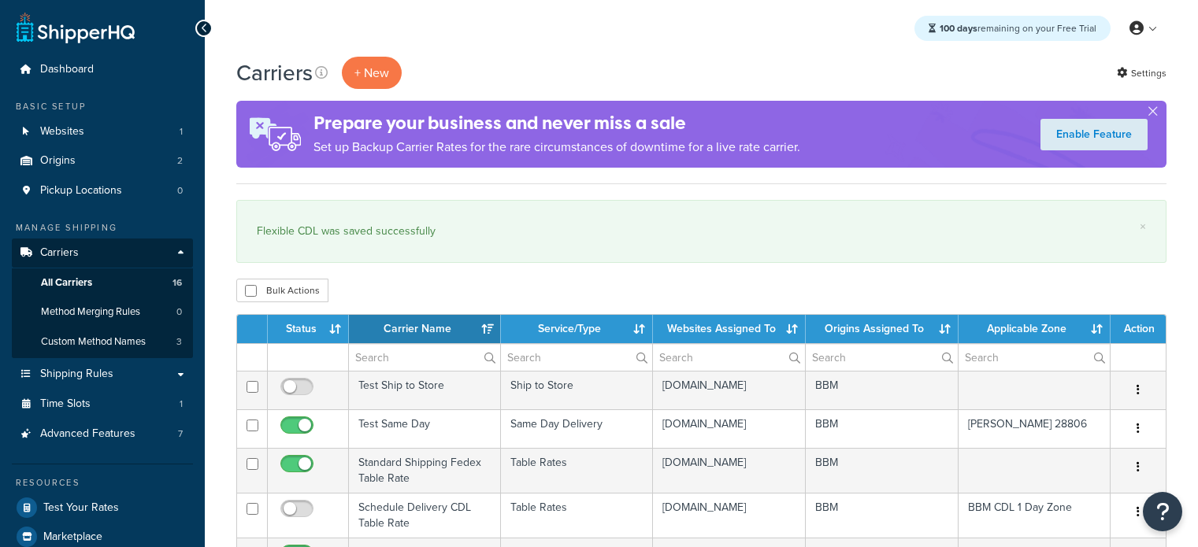 The image size is (1198, 547). I want to click on th: Origins Assigned To: activate to sort column ascending, so click(882, 329).